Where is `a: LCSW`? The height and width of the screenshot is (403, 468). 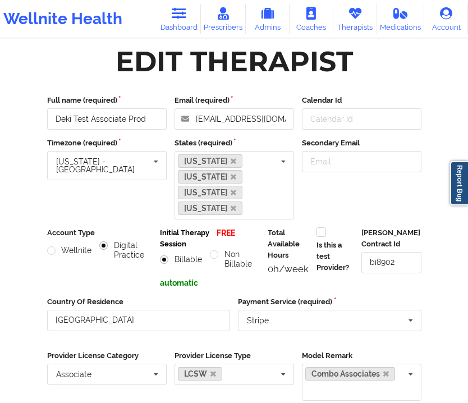 a: LCSW is located at coordinates (200, 374).